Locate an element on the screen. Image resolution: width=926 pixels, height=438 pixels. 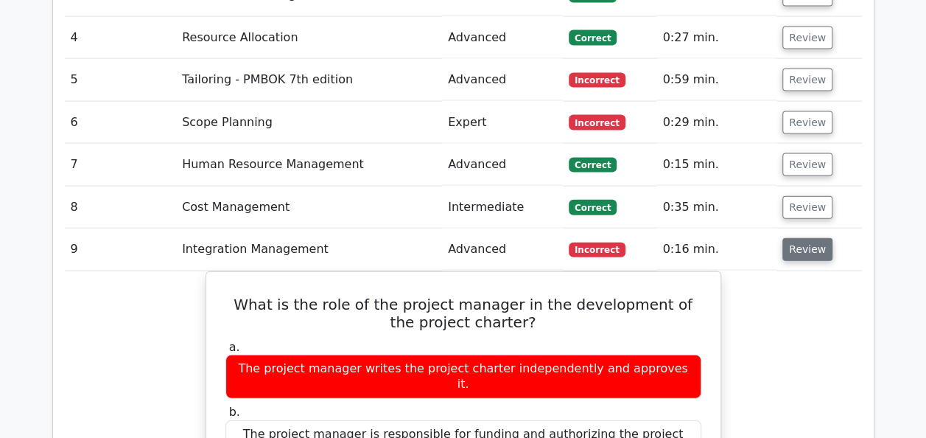
td: Scope Planning is located at coordinates (309, 122).